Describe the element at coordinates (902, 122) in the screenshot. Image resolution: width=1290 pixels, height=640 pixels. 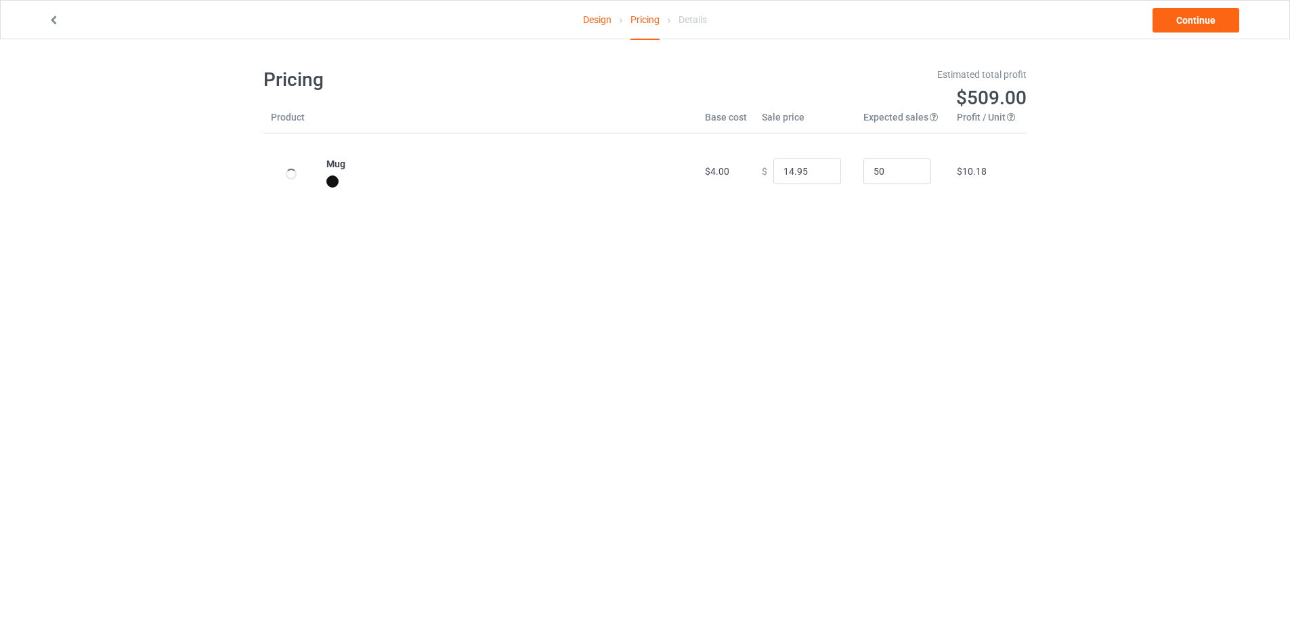
I see `th: Expected sales` at that location.